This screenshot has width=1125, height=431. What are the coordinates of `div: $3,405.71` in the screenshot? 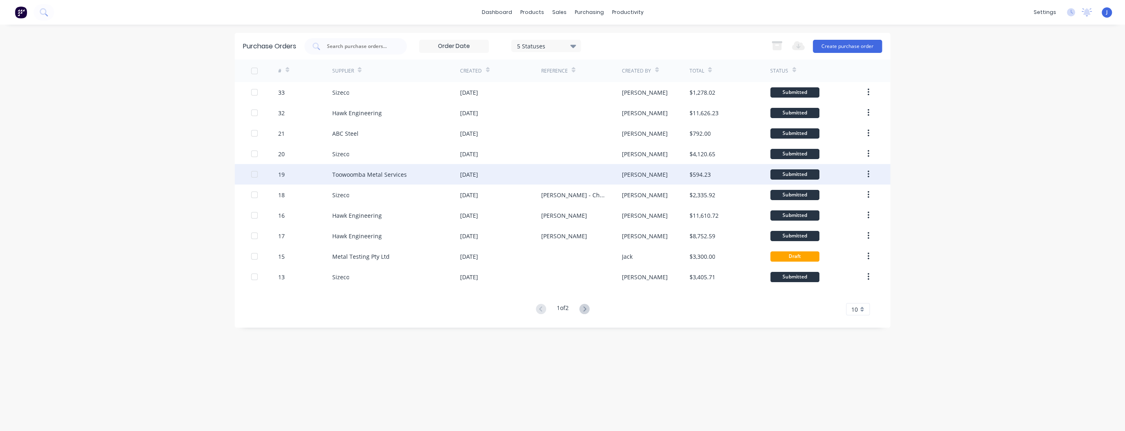 It's located at (702, 277).